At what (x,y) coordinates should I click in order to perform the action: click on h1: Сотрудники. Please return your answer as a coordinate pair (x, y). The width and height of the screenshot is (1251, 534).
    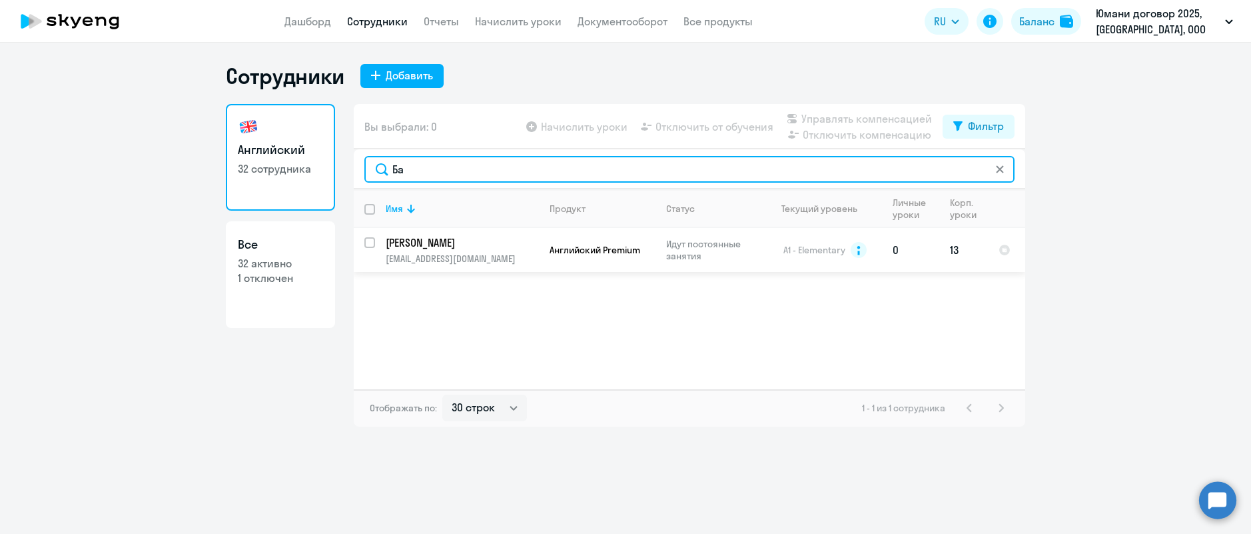
    Looking at the image, I should click on (285, 76).